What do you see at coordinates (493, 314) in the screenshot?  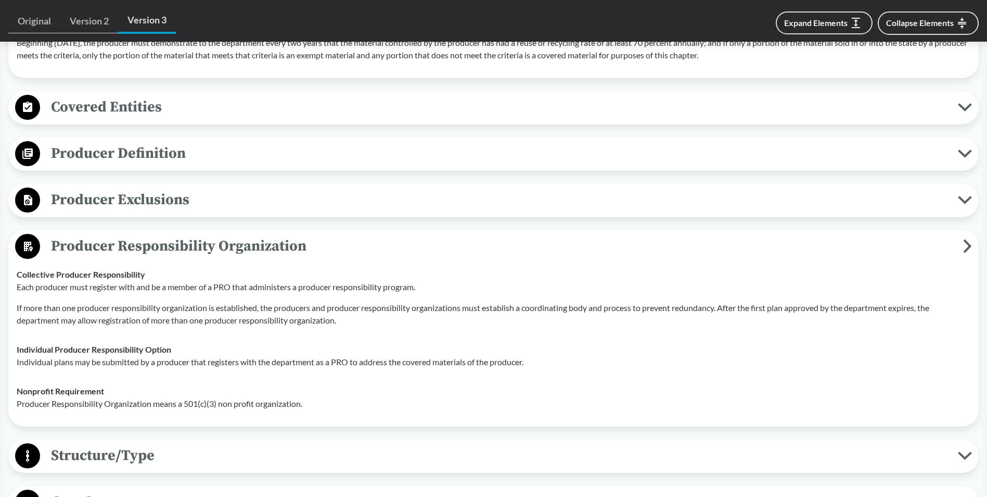 I see `p: If more than one producer responsibility organization is established, the producers and producer ...` at bounding box center [493, 314].